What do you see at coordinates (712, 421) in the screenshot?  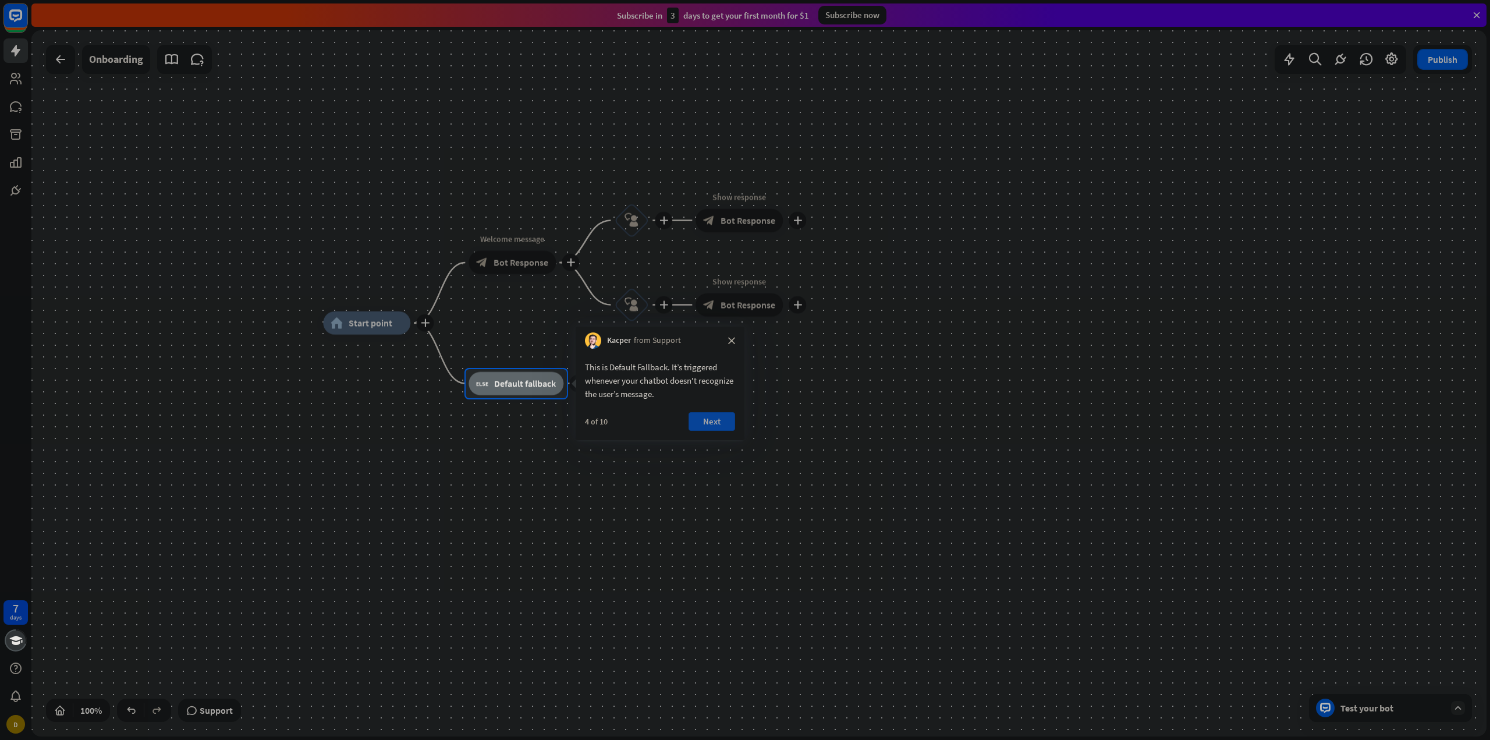 I see `button: Next` at bounding box center [712, 421].